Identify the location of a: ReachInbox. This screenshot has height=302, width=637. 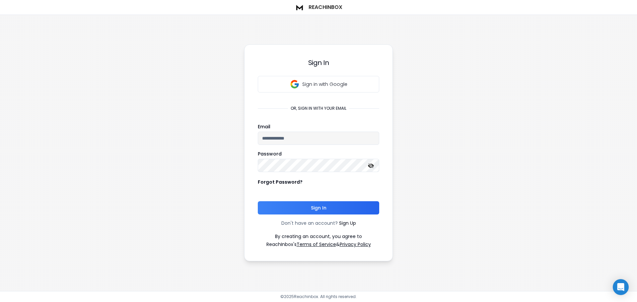
(318, 7).